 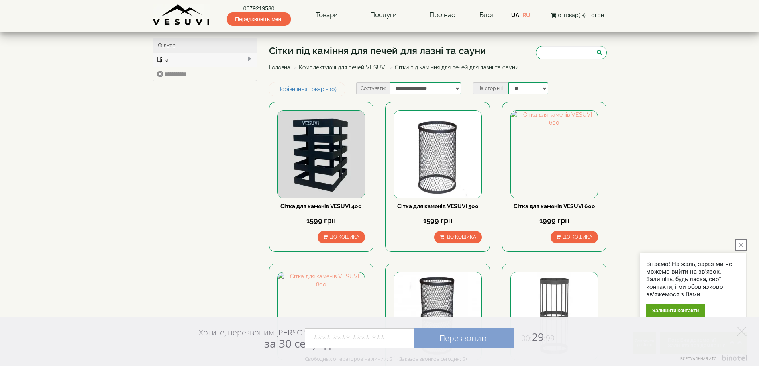 What do you see at coordinates (438, 207) in the screenshot?
I see `a: Сітка для каменів VESUVI 500` at bounding box center [438, 207].